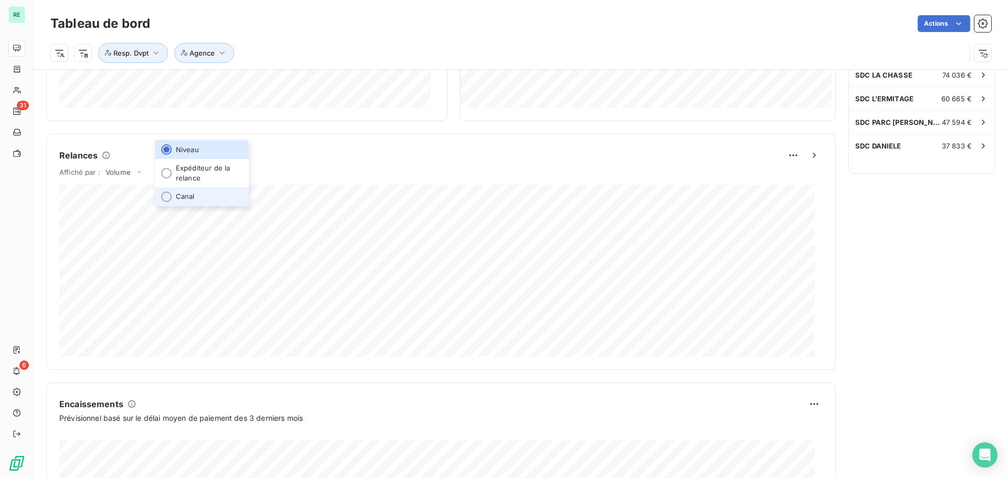 The width and height of the screenshot is (1008, 478). I want to click on li: Expéditeur de la relance, so click(202, 173).